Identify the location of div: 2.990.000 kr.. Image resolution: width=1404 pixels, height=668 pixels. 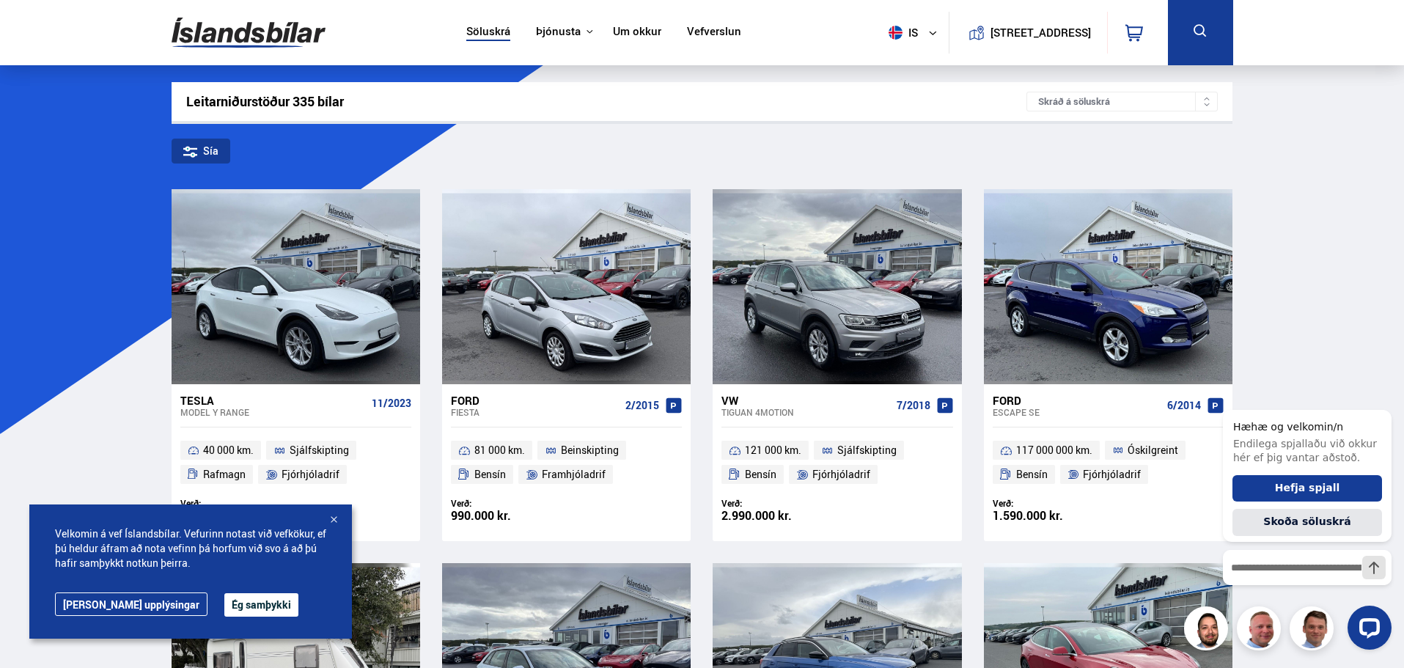
(779, 515).